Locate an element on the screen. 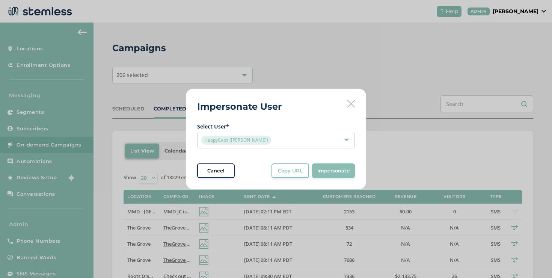 This screenshot has width=552, height=278. span: Impersonate is located at coordinates (334, 171).